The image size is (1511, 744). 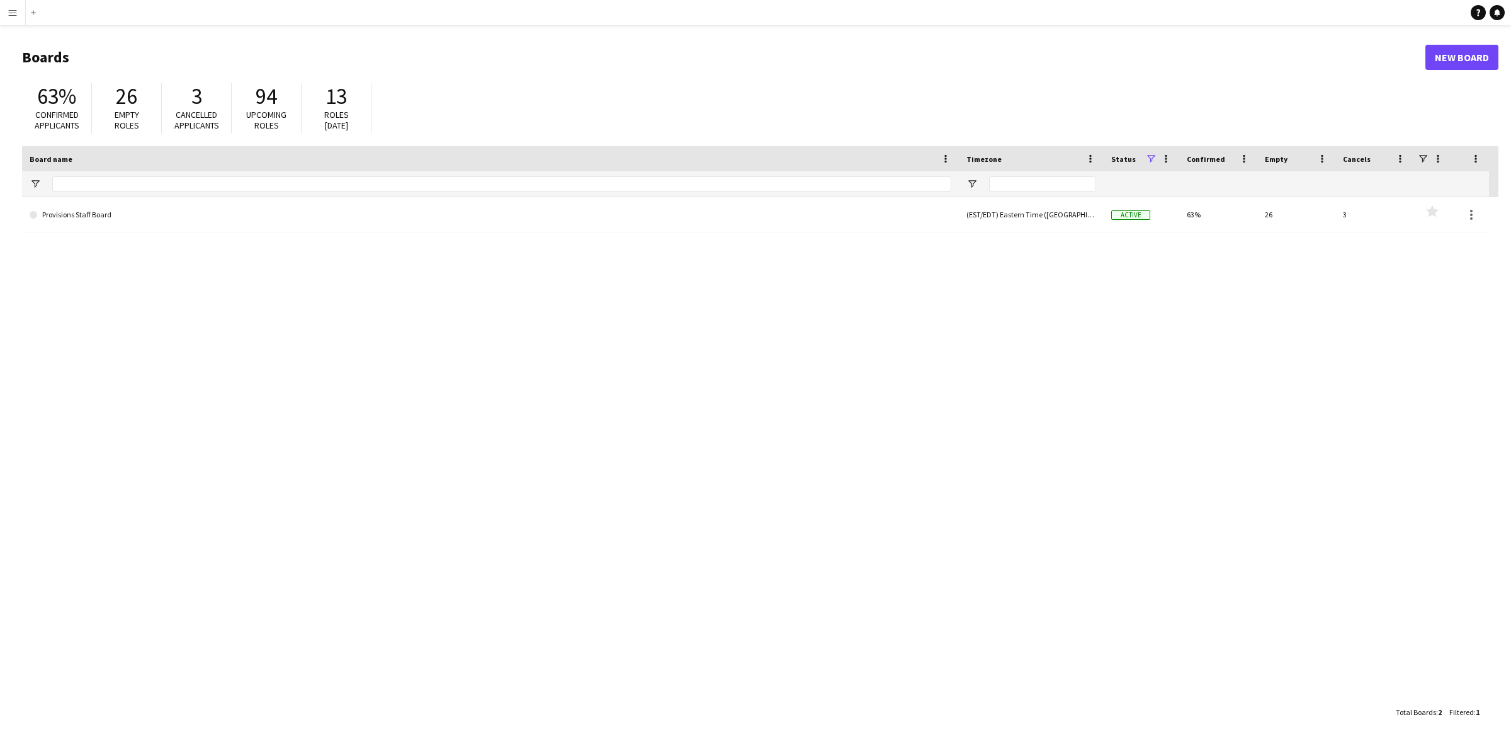 What do you see at coordinates (1416, 712) in the screenshot?
I see `span: Total Boards` at bounding box center [1416, 712].